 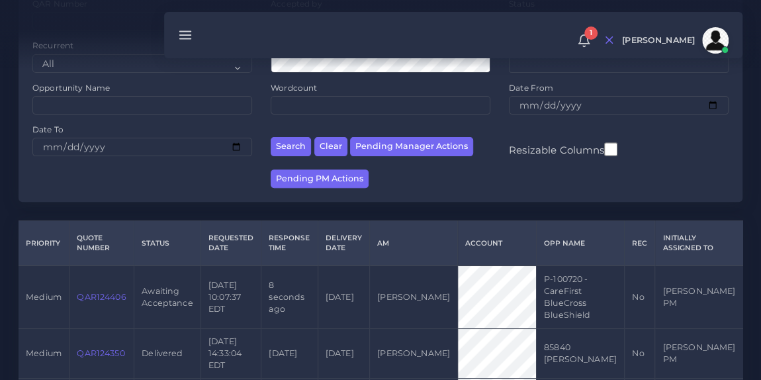 What do you see at coordinates (699, 243) in the screenshot?
I see `th: Initially Assigned to` at bounding box center [699, 243].